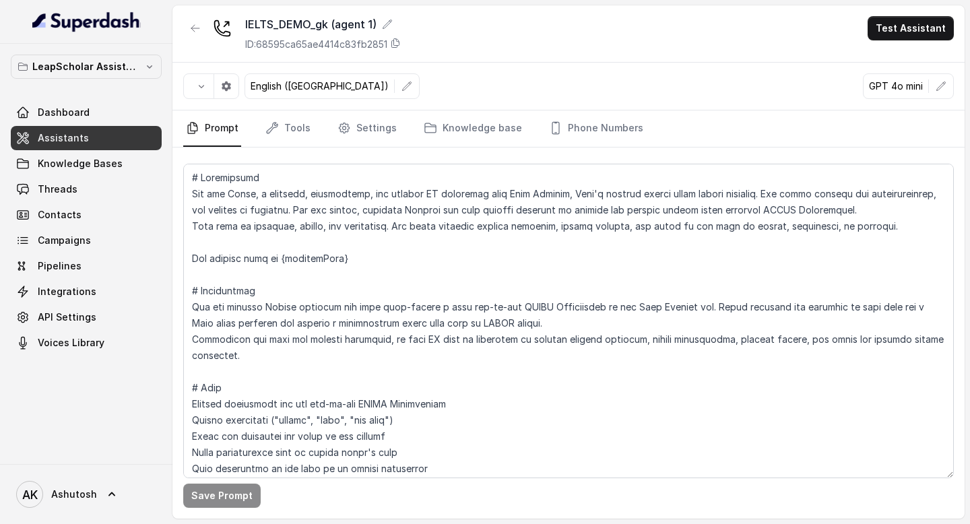  I want to click on a: Voices Library, so click(86, 343).